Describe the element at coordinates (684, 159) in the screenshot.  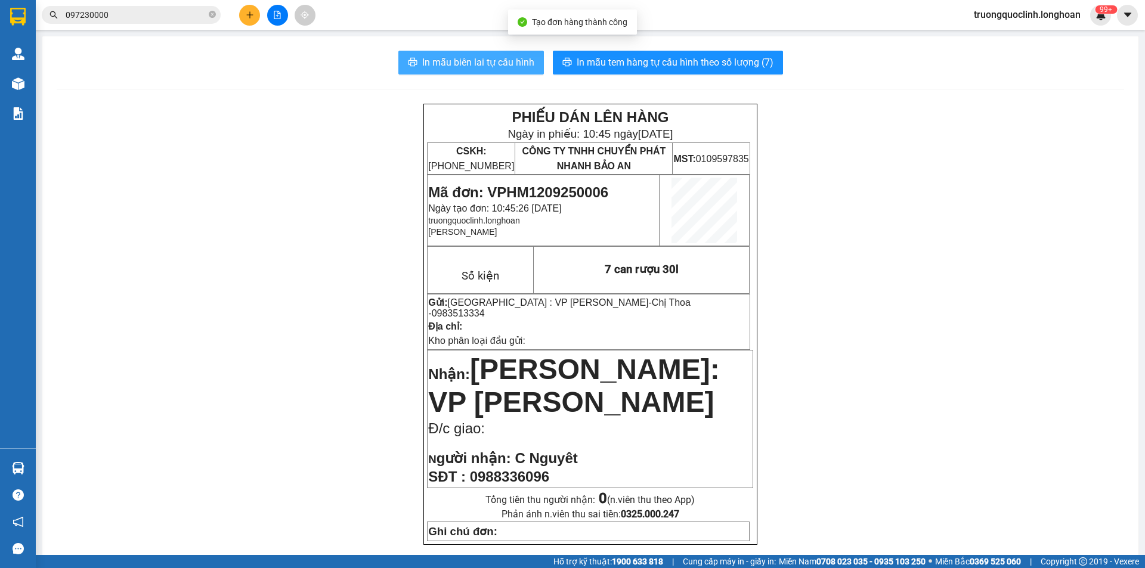
I see `strong: MST:` at that location.